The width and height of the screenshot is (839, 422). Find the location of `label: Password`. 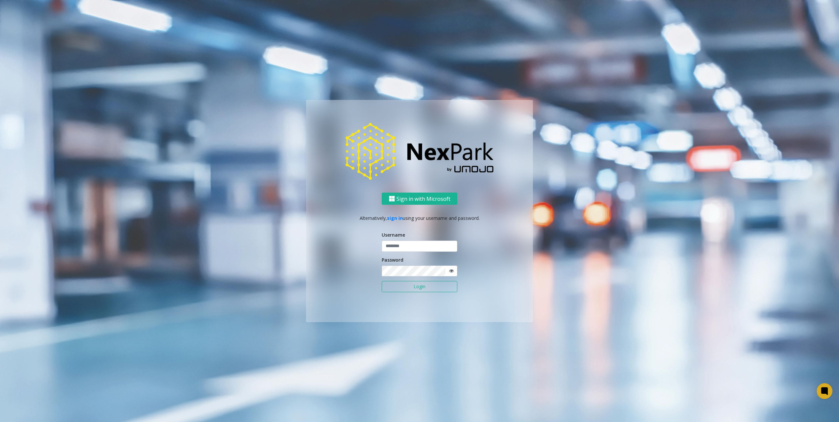

label: Password is located at coordinates (392, 260).